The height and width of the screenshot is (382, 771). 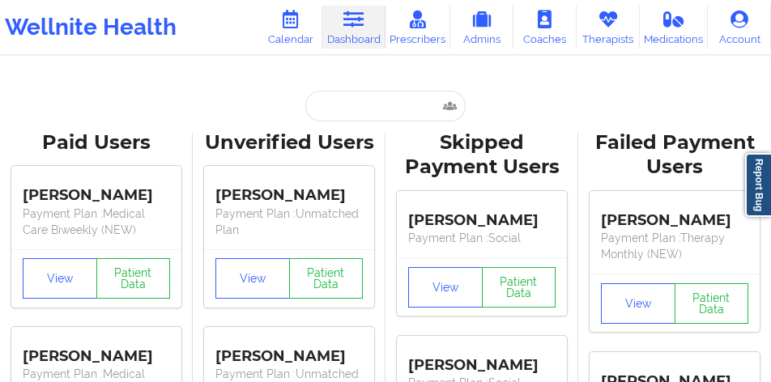 What do you see at coordinates (289, 222) in the screenshot?
I see `p: Payment Plan : Unmatched Plan` at bounding box center [289, 222].